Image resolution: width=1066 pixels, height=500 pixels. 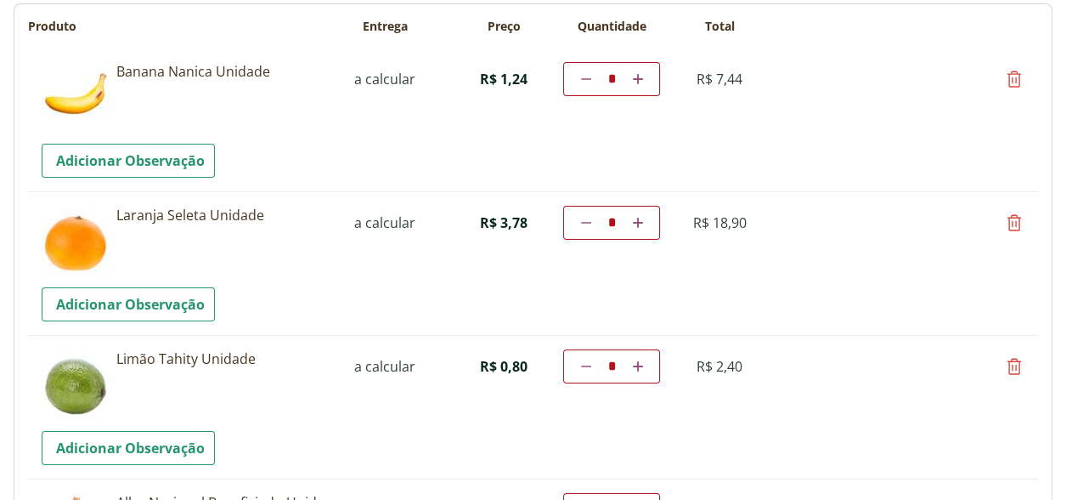 What do you see at coordinates (720, 26) in the screenshot?
I see `th: Total` at bounding box center [720, 26].